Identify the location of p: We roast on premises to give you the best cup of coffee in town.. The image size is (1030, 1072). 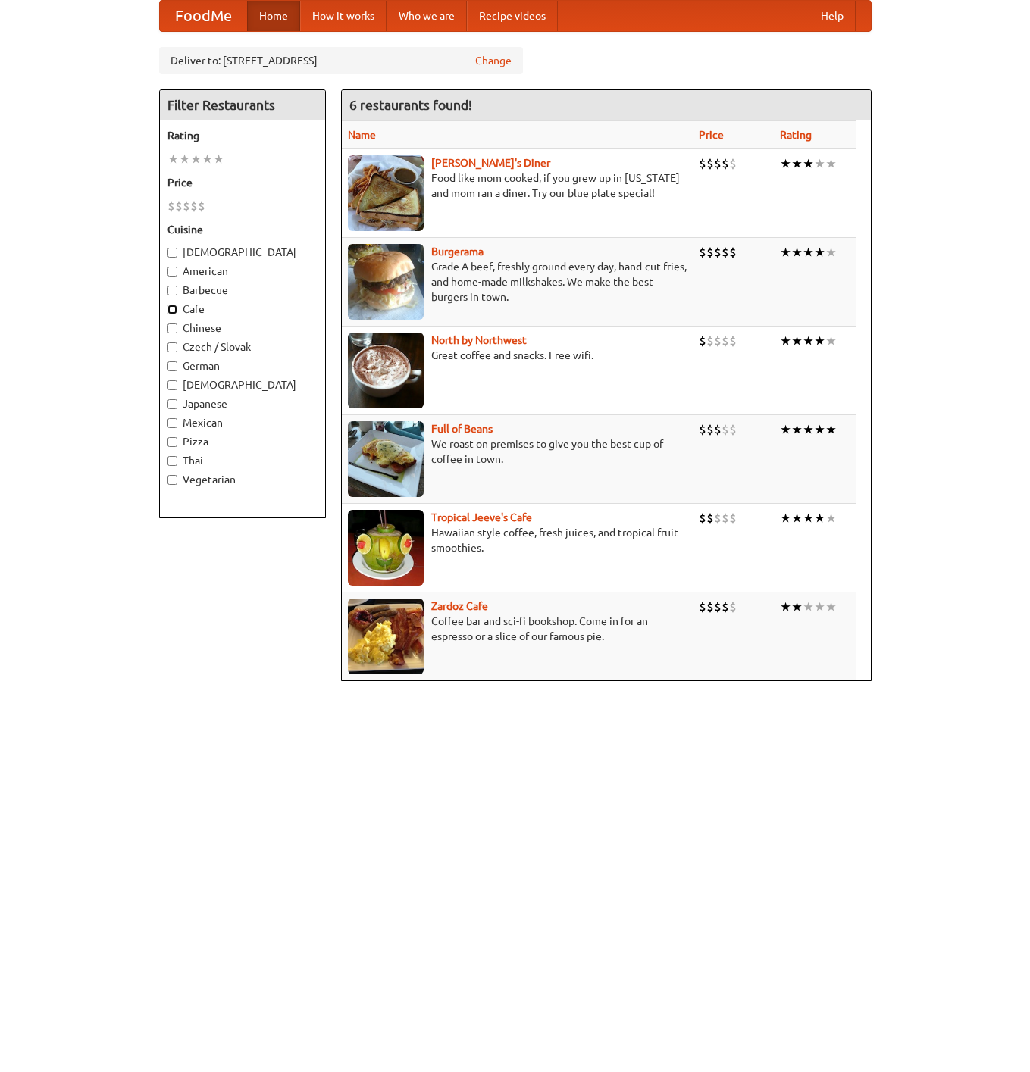
(517, 452).